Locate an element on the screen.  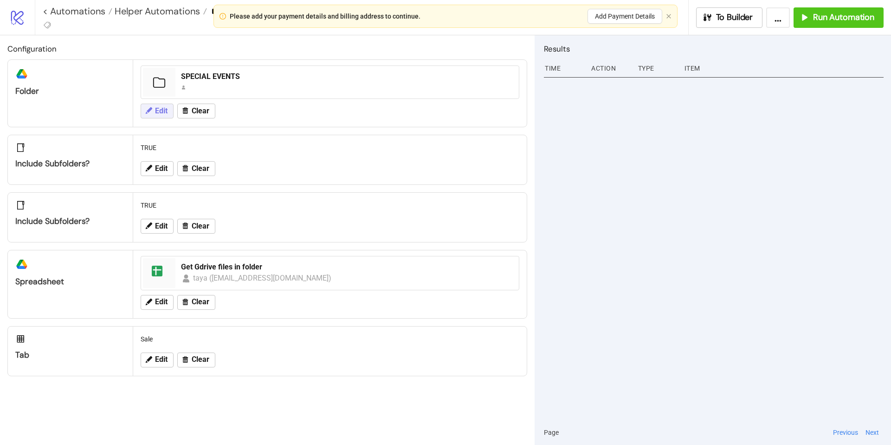
div: Item is located at coordinates (784, 68).